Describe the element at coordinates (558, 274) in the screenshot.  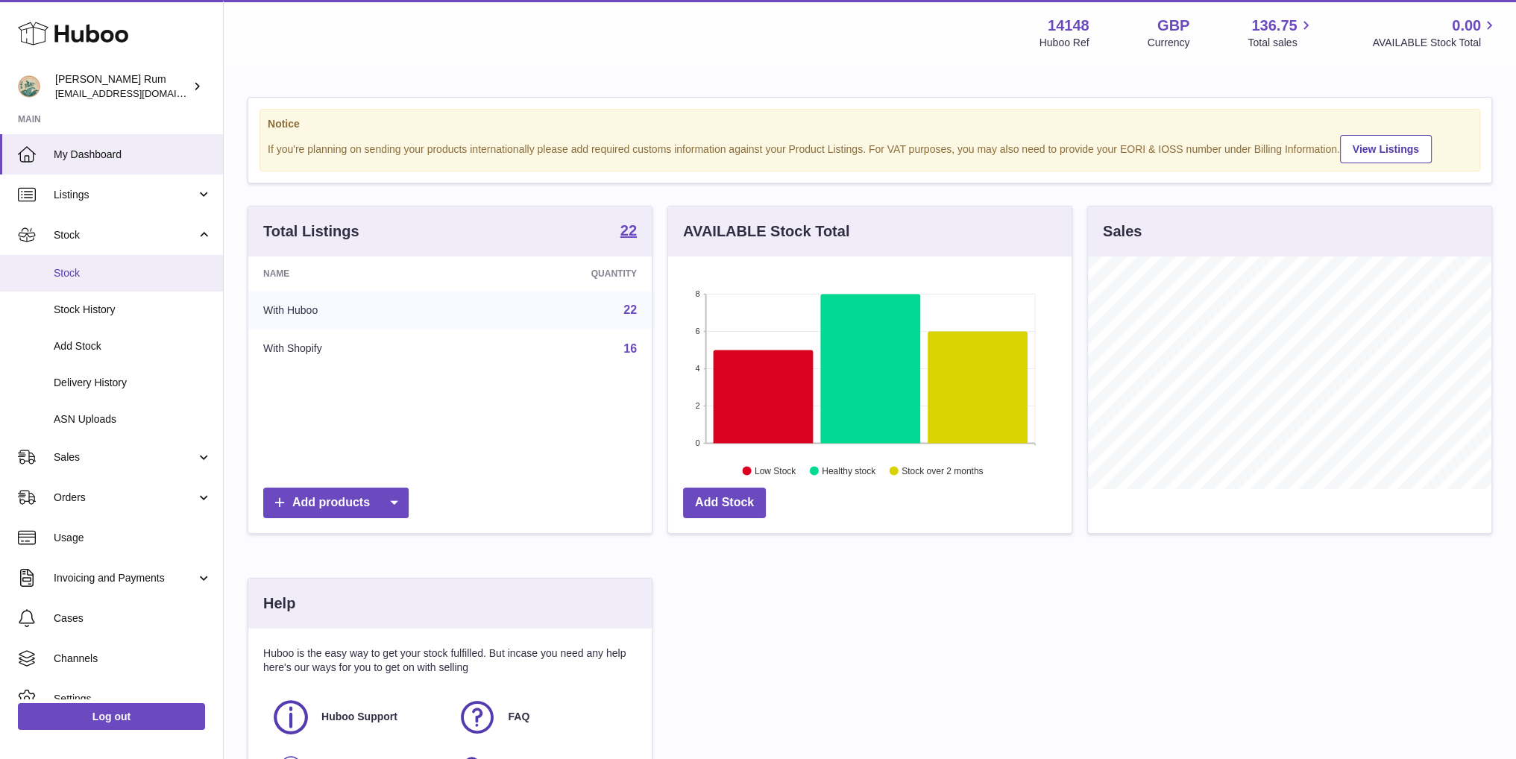
I see `th: Quantity` at that location.